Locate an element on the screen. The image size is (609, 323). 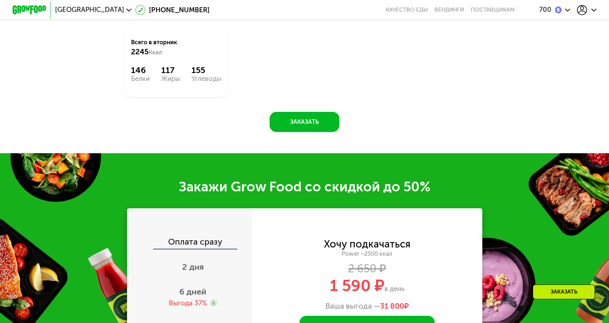
div: Power ~2500 ккал is located at coordinates (366, 254).